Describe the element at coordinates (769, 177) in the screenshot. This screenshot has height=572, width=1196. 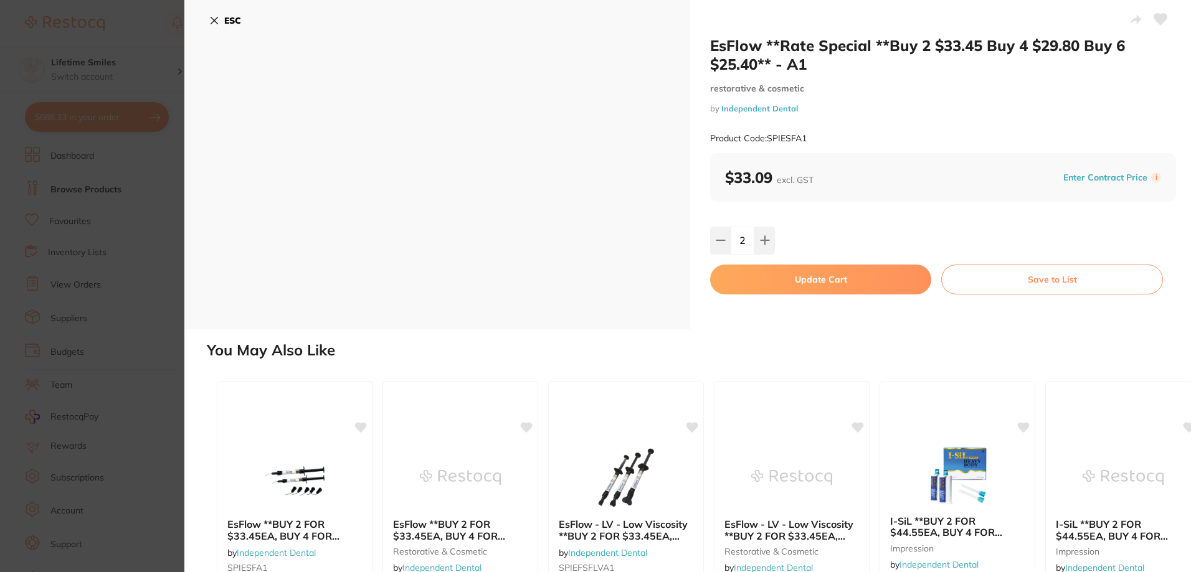
I see `b: $33.09` at that location.